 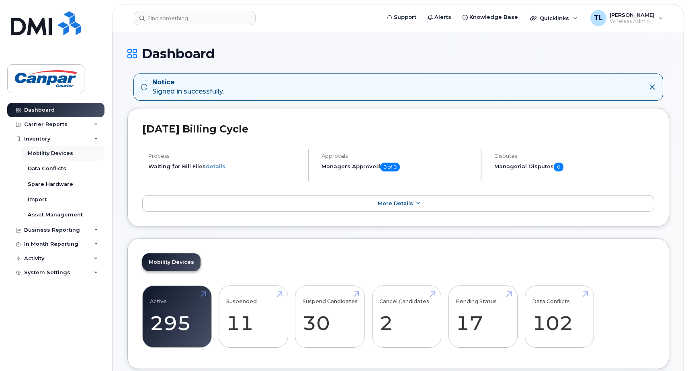 What do you see at coordinates (330, 317) in the screenshot?
I see `a: Suspend Candidates 30` at bounding box center [330, 317].